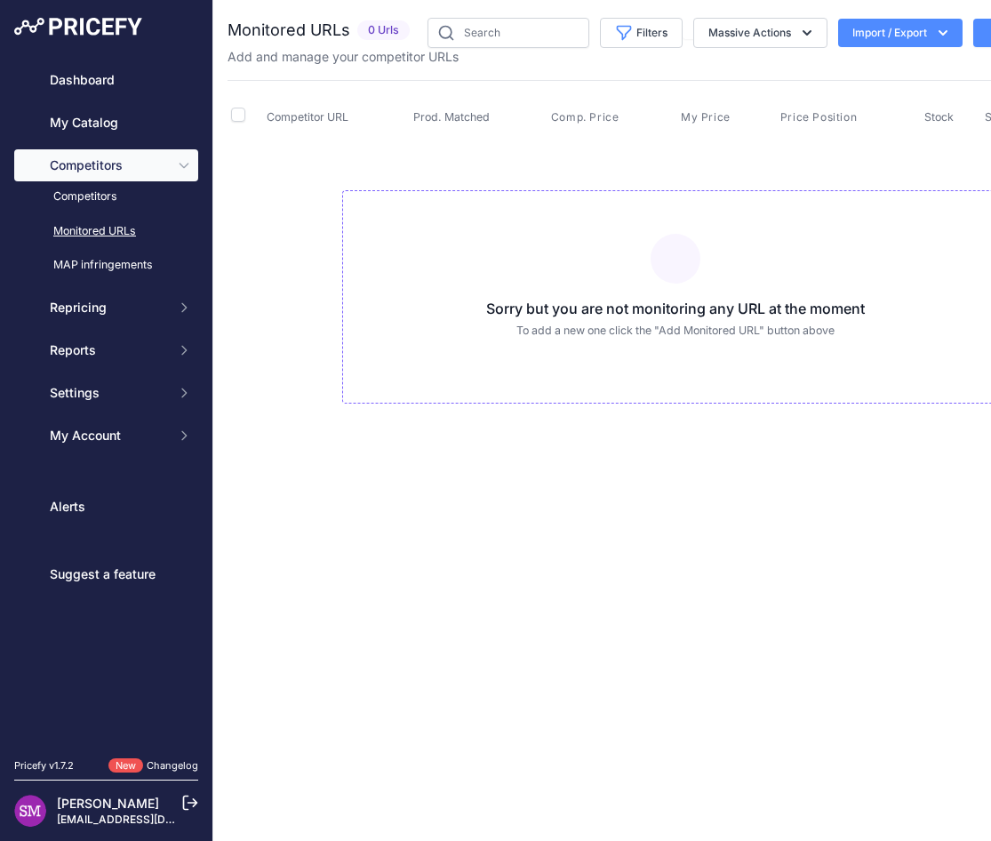  What do you see at coordinates (307, 116) in the screenshot?
I see `span: Competitor URL` at bounding box center [307, 116].